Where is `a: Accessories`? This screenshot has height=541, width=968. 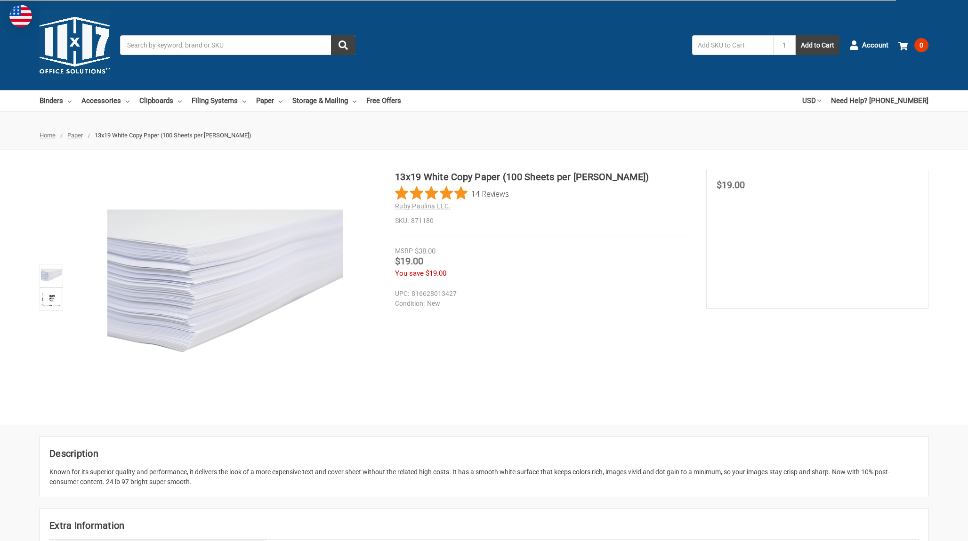
a: Accessories is located at coordinates (105, 101).